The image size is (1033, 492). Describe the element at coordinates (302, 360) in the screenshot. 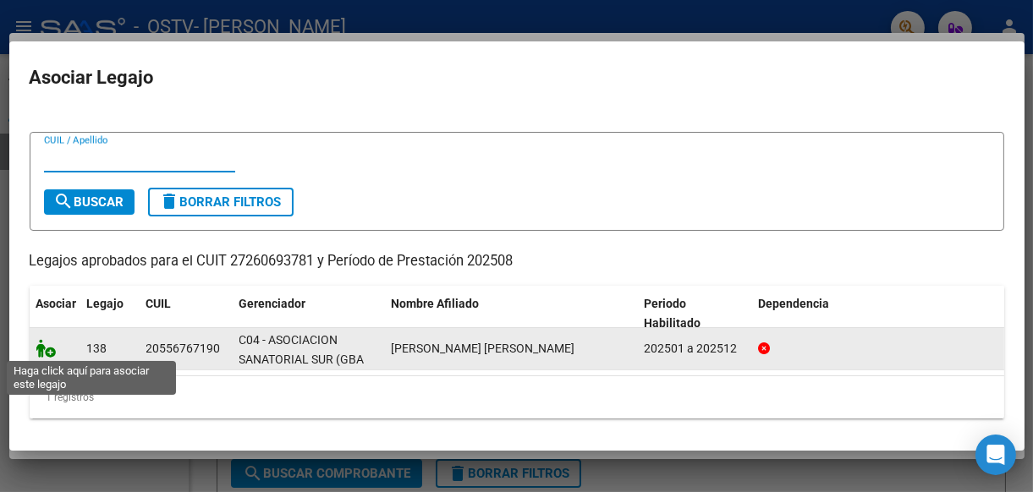

I see `span: C04 - ASOCIACION SANATORIAL SUR (GBA SUR)` at that location.